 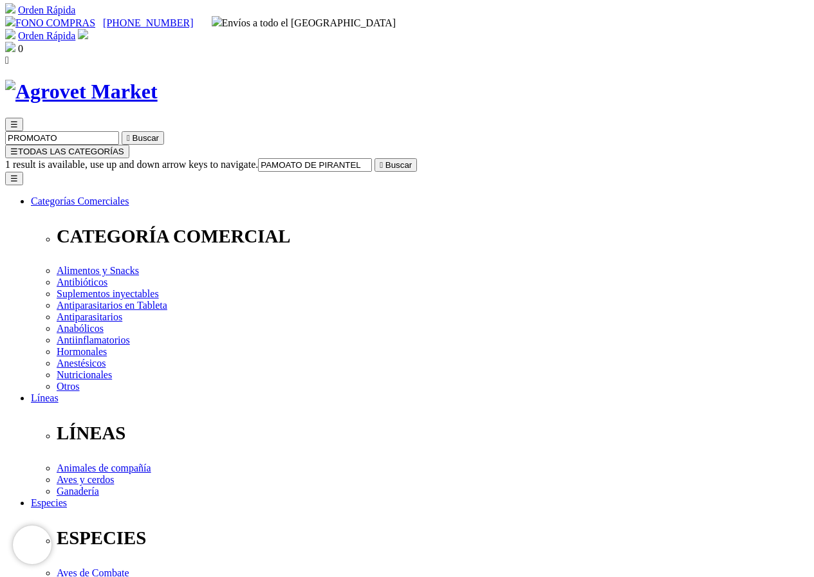 I want to click on a: Alimentos y Snacks, so click(x=98, y=270).